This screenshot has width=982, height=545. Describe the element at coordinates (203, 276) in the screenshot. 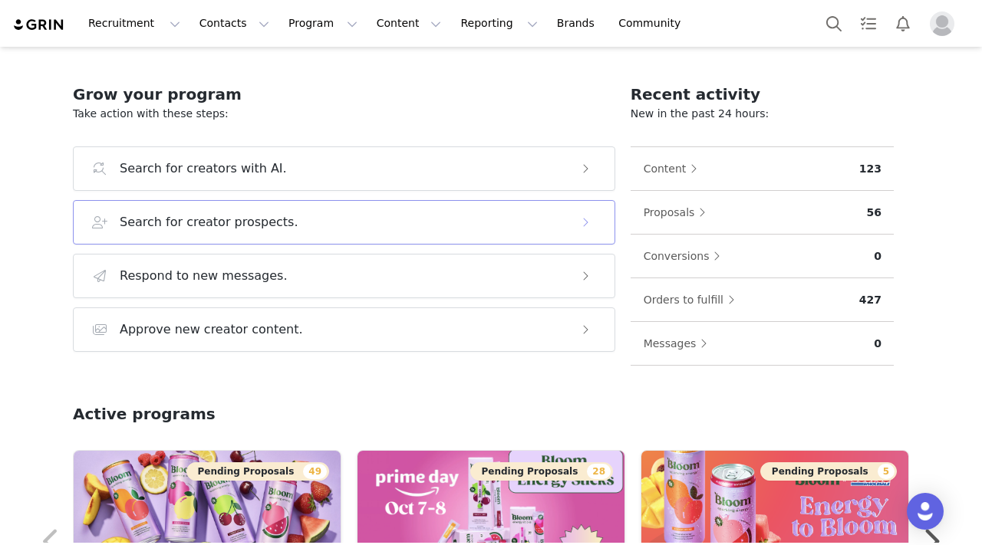

I see `h3: Respond to new messages.` at that location.